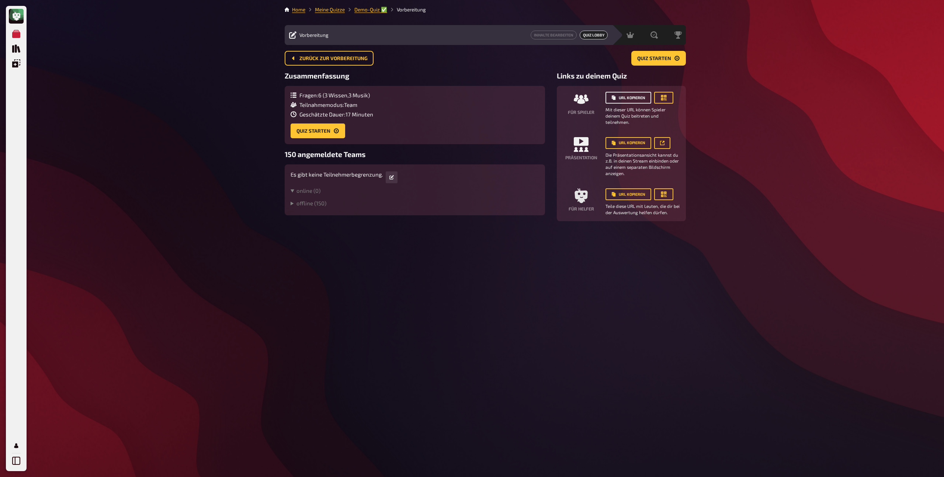 The image size is (944, 477). I want to click on a: Profil, so click(16, 446).